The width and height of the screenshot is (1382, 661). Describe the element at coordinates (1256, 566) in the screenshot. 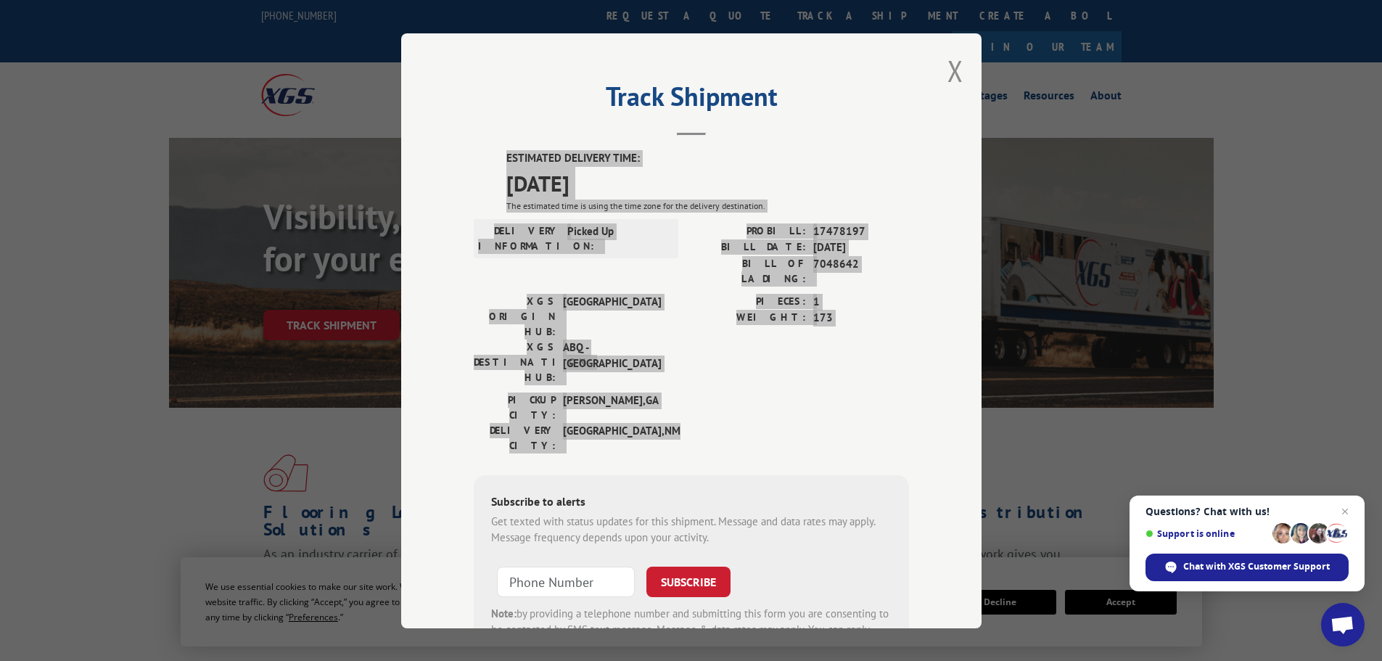

I see `span: Chat with XGS Customer Support` at that location.